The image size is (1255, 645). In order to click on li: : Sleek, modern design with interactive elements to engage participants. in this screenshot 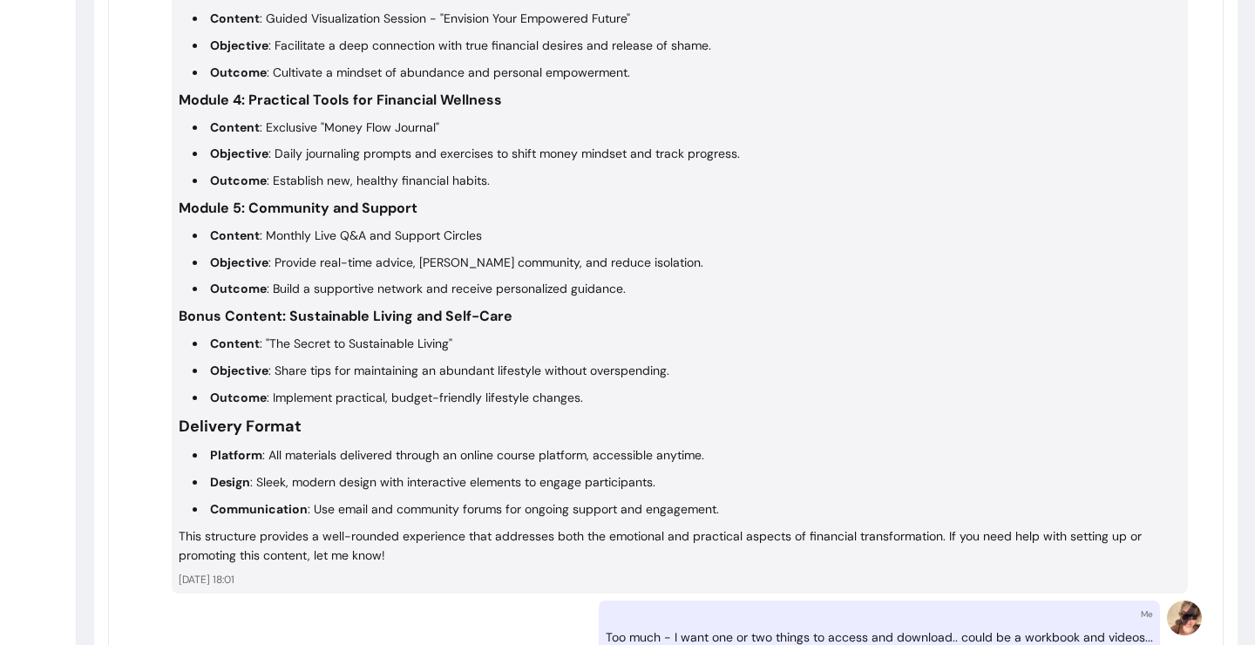, I will do `click(687, 482)`.